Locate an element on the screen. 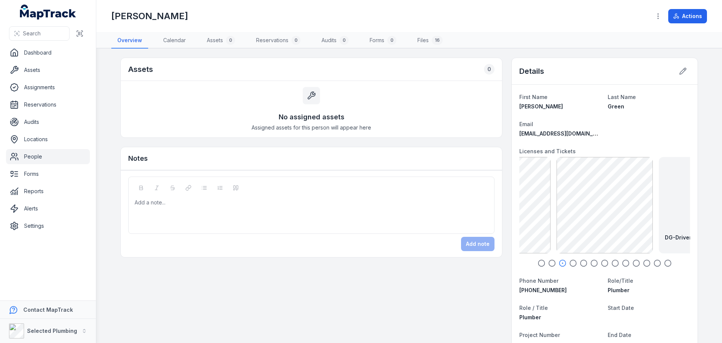 This screenshot has width=722, height=343. div: 16 is located at coordinates (437, 40).